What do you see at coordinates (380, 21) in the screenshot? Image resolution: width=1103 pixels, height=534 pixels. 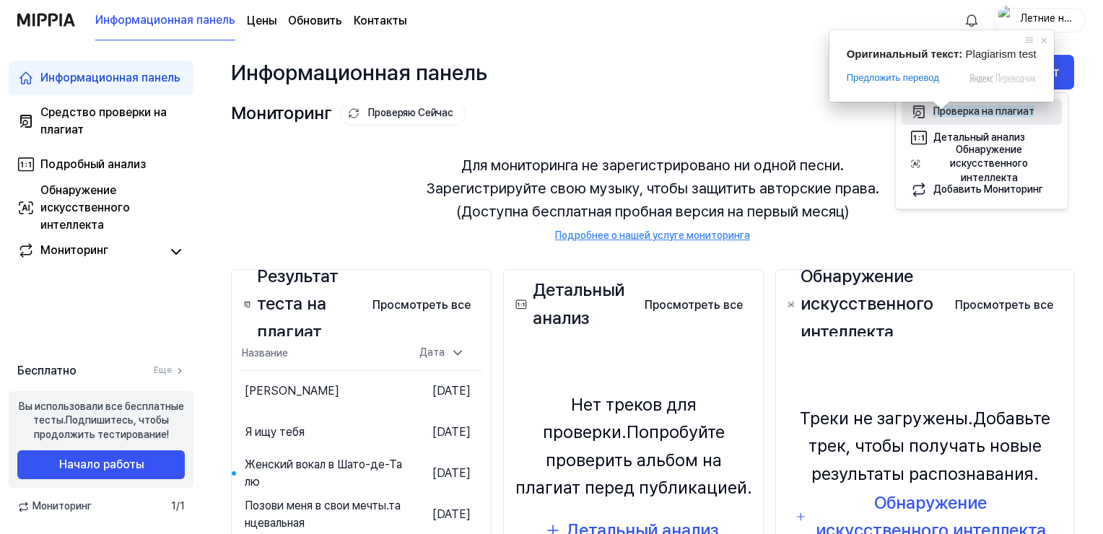 I see `a: Контакты` at bounding box center [380, 21].